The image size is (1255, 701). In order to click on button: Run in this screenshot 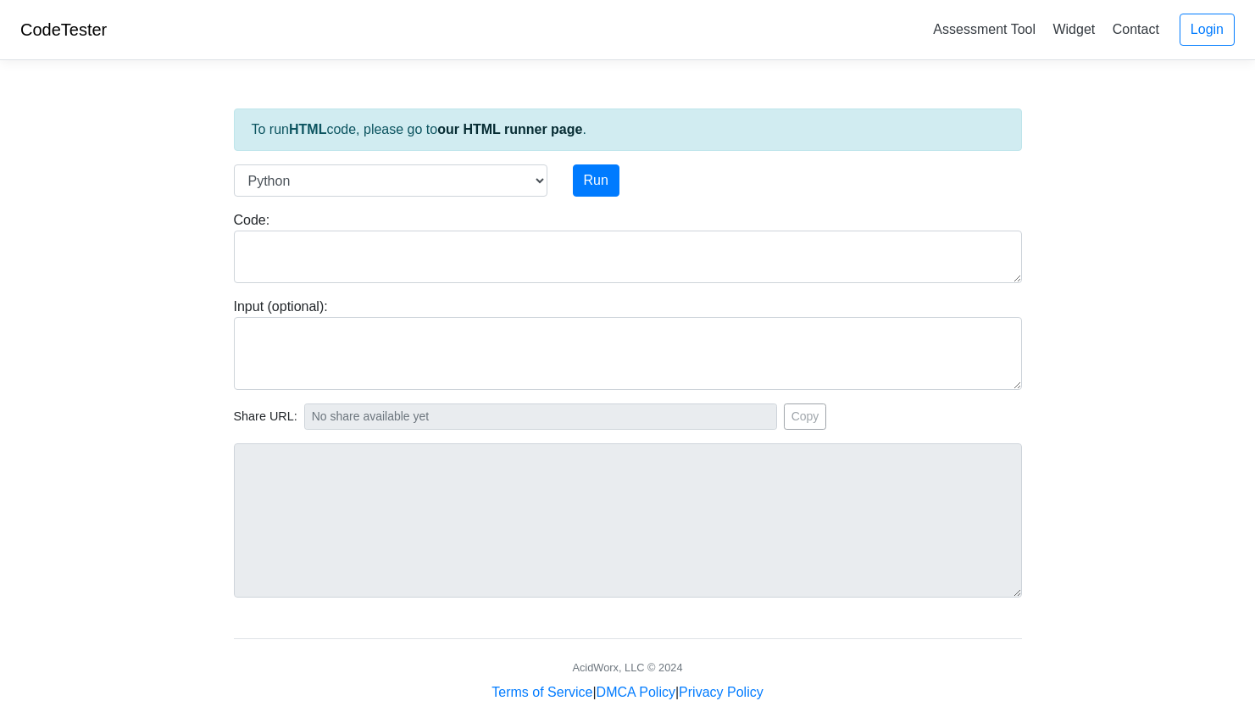, I will do `click(596, 180)`.